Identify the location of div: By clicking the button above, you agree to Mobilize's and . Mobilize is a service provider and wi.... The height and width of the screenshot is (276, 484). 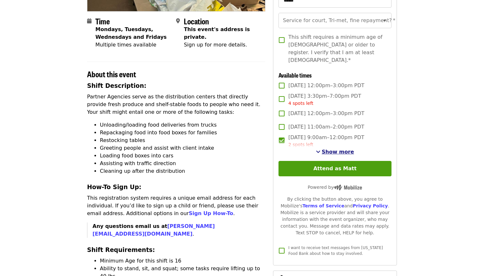
(335, 216).